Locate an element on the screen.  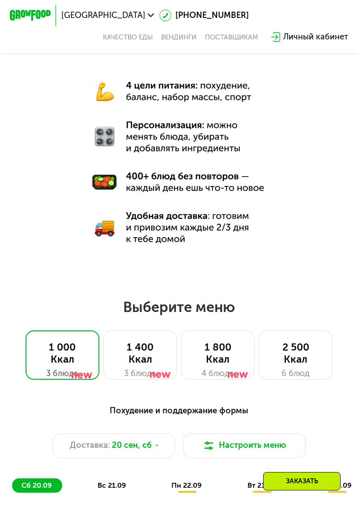
div: 6 блюд is located at coordinates (296, 373).